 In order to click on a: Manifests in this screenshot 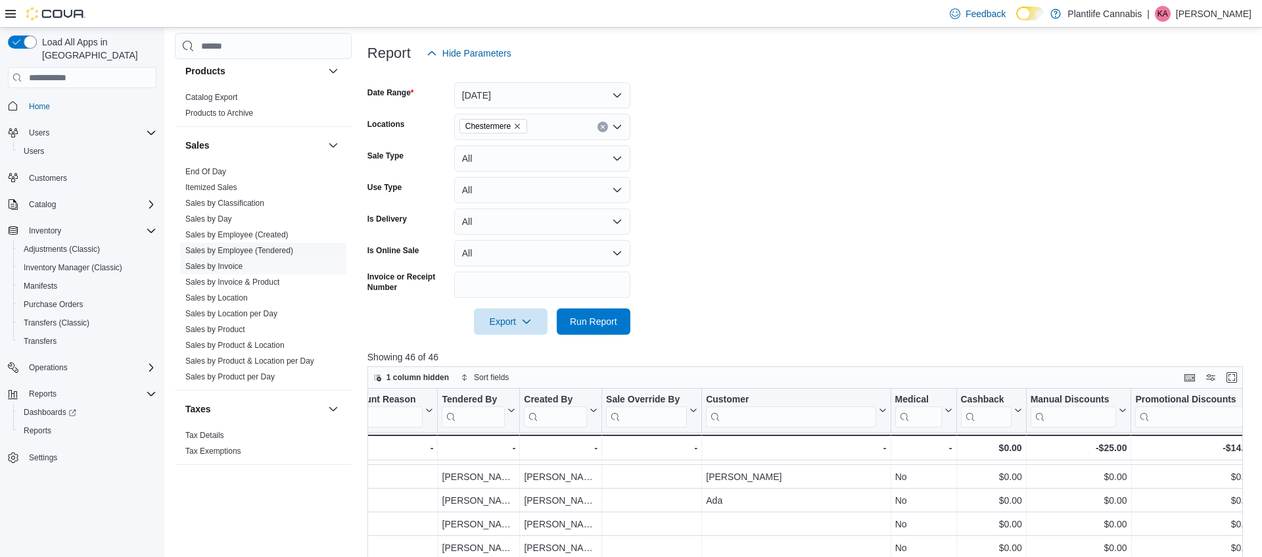, I will do `click(40, 286)`.